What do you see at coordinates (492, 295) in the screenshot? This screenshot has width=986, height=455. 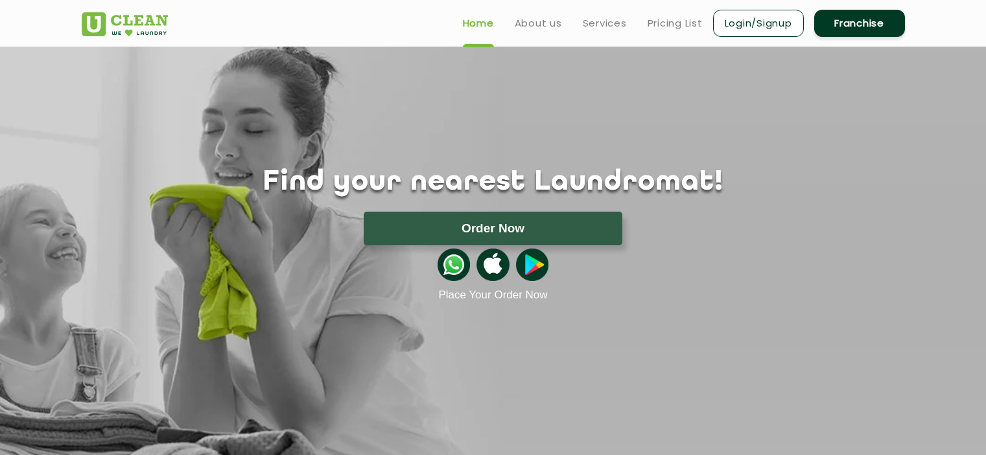 I see `a: Place Your Order Now` at bounding box center [492, 295].